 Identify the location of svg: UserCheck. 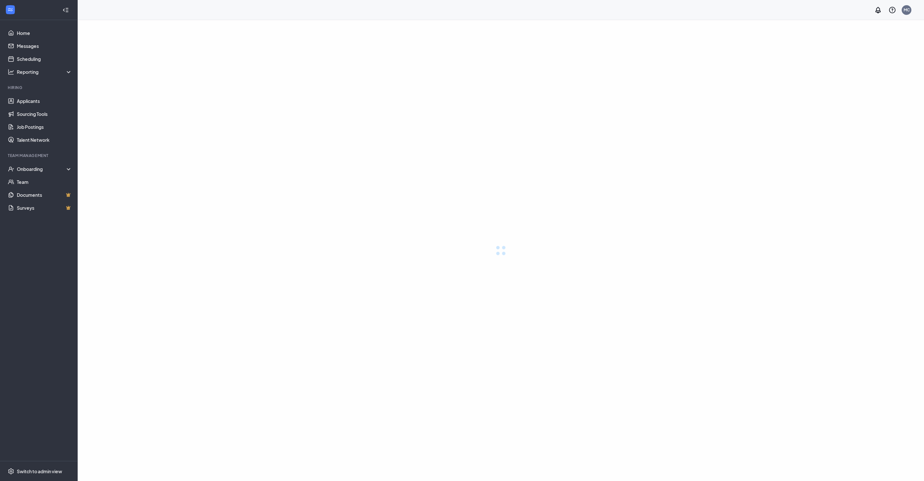
(11, 169).